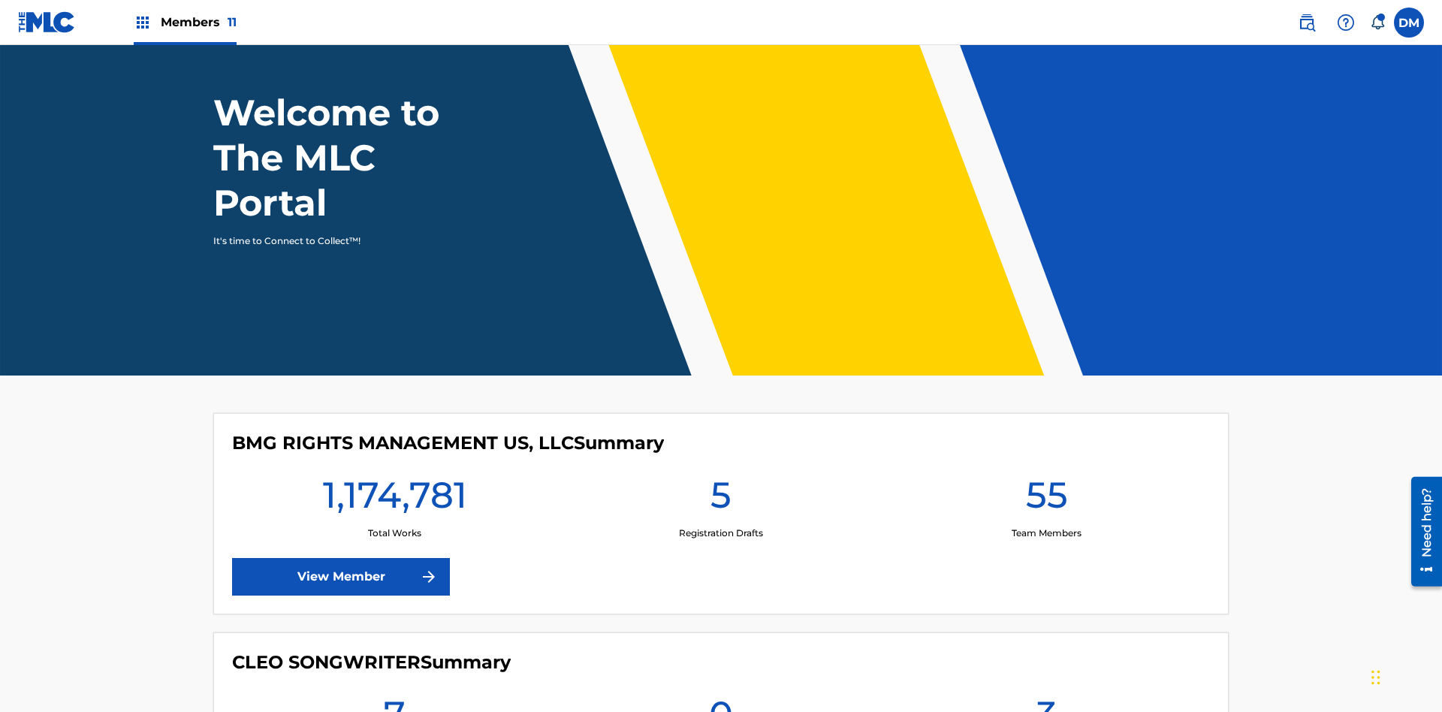  What do you see at coordinates (1409, 23) in the screenshot?
I see `div: User Menu` at bounding box center [1409, 23].